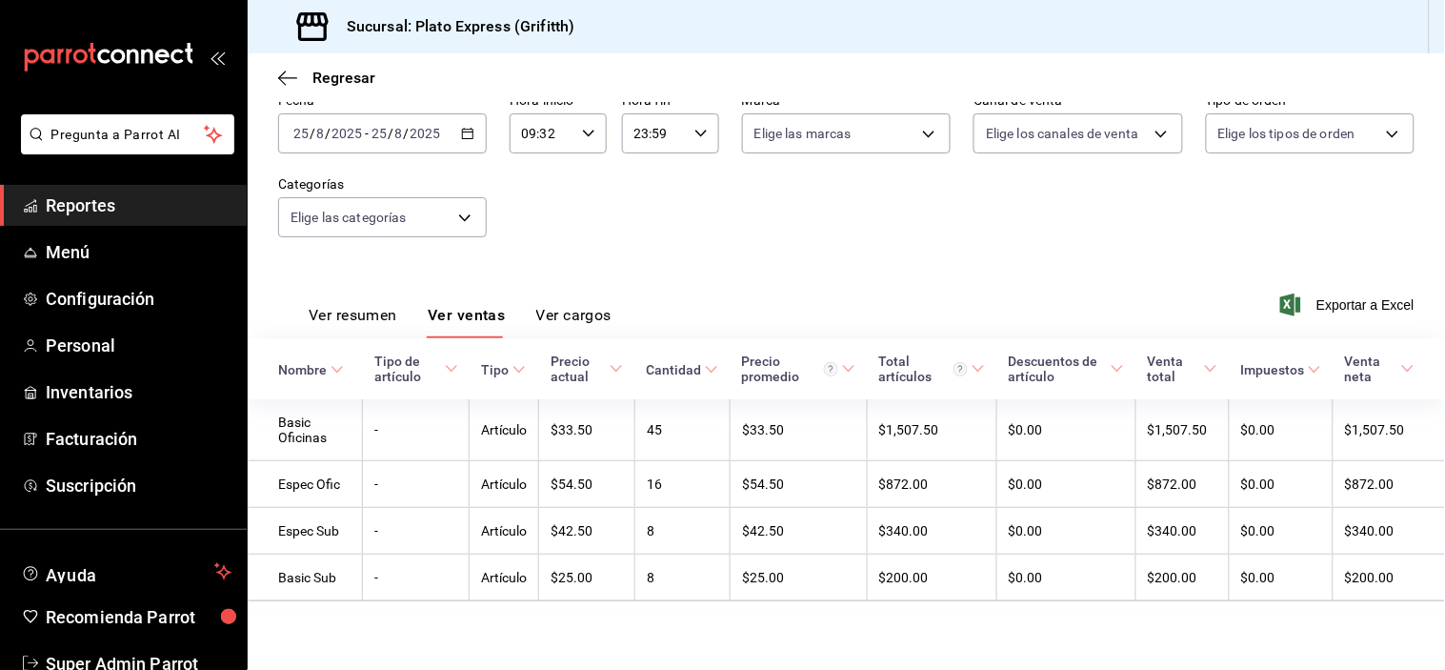  I want to click on div: Descuentos de artículo, so click(1058, 369).